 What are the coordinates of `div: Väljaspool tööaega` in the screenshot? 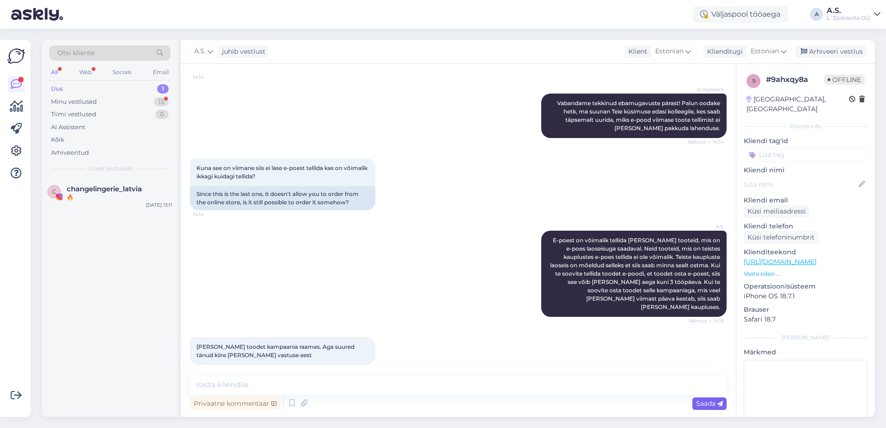 It's located at (740, 14).